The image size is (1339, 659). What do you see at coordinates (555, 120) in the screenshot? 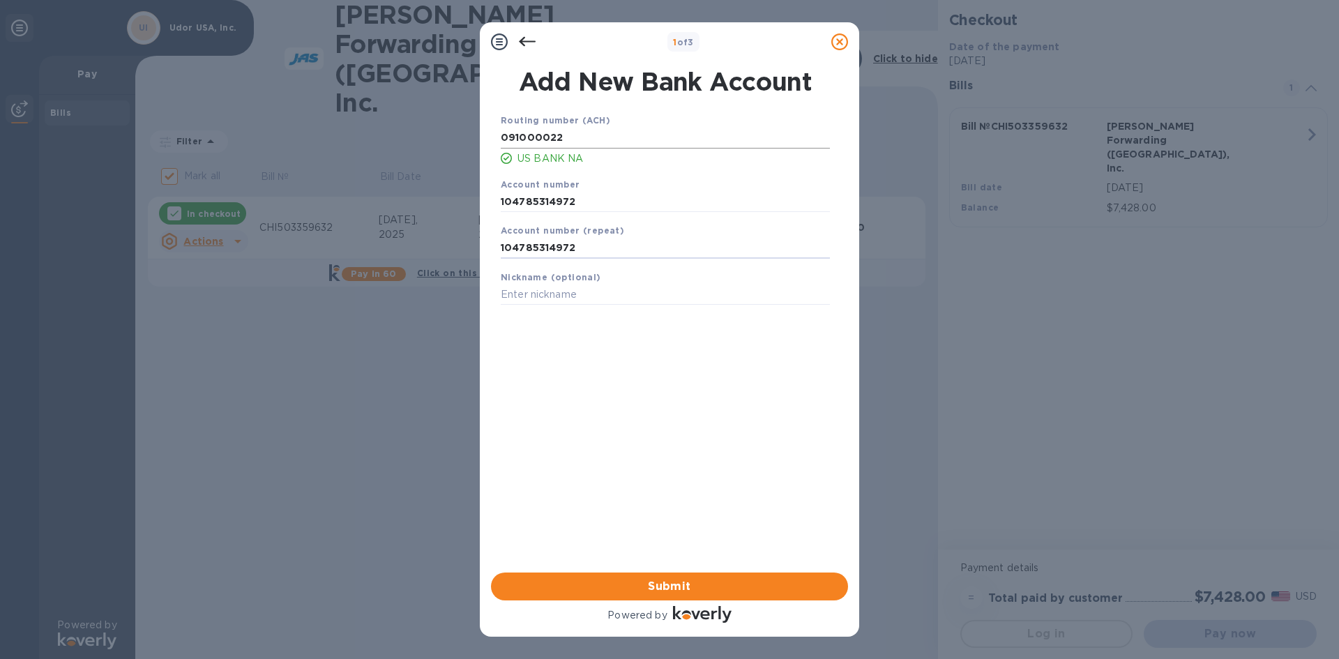
I see `b: Routing number (ACH)` at bounding box center [555, 120].